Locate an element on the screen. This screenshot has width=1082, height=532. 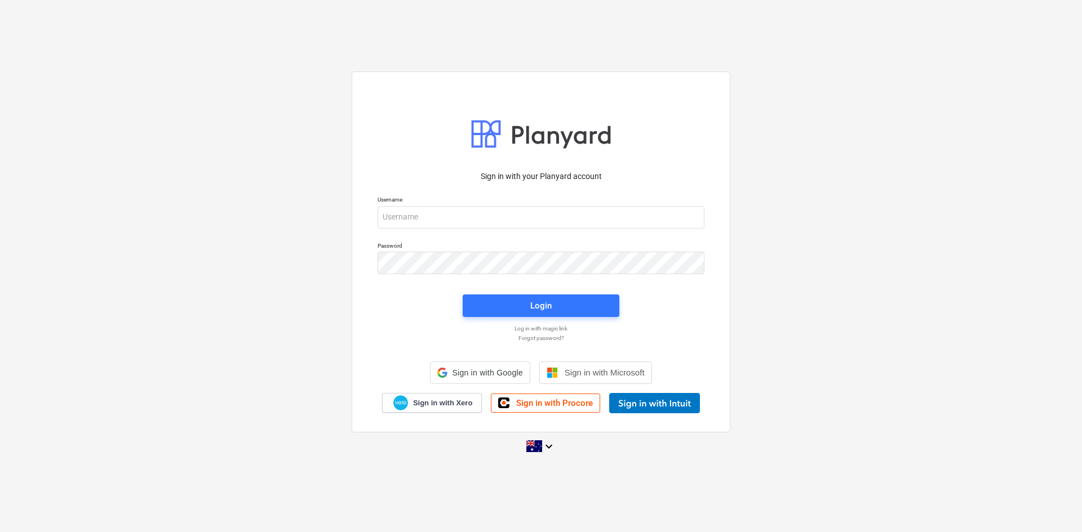
input: Username is located at coordinates (541, 217).